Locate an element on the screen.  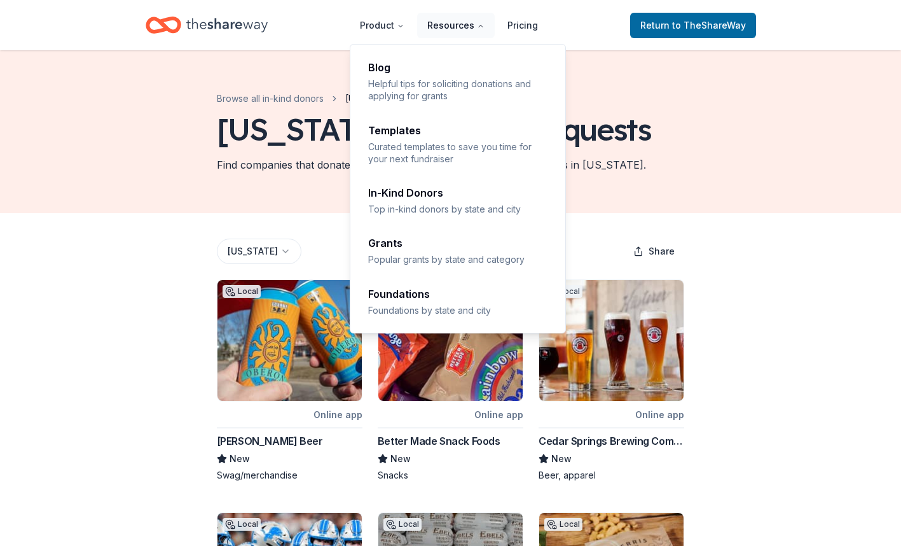
div: In-Kind Donors is located at coordinates (459, 193).